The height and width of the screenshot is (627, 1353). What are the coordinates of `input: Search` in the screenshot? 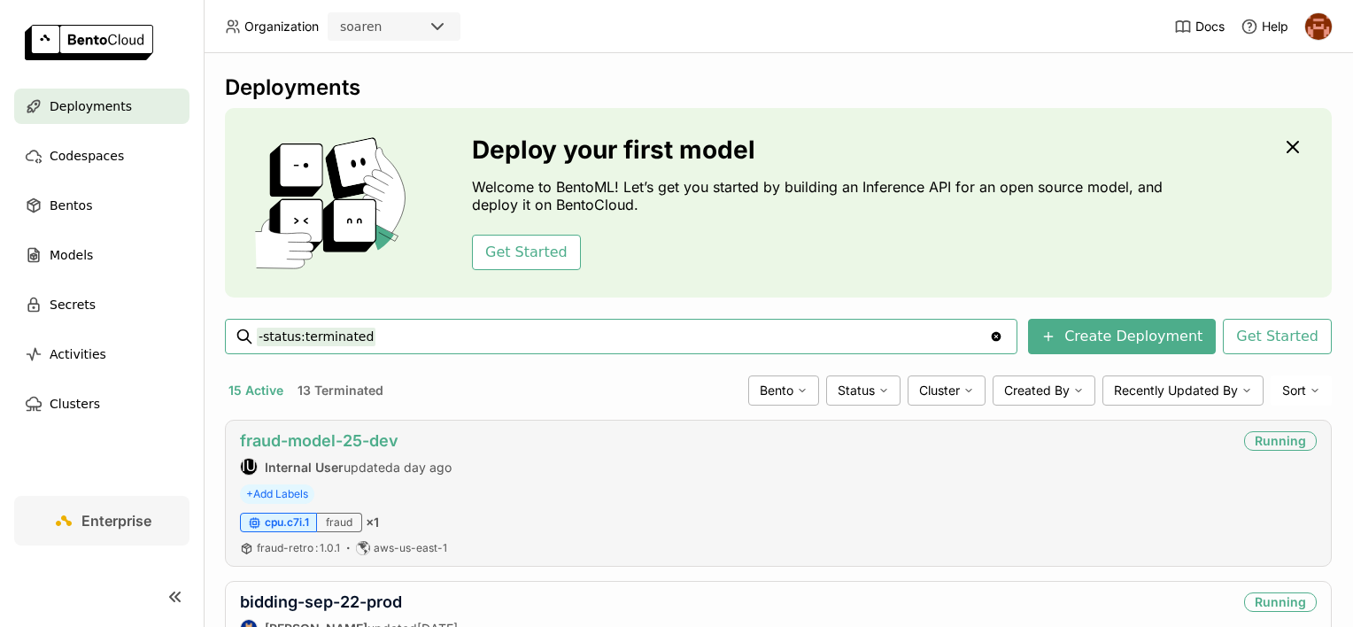 It's located at (622, 336).